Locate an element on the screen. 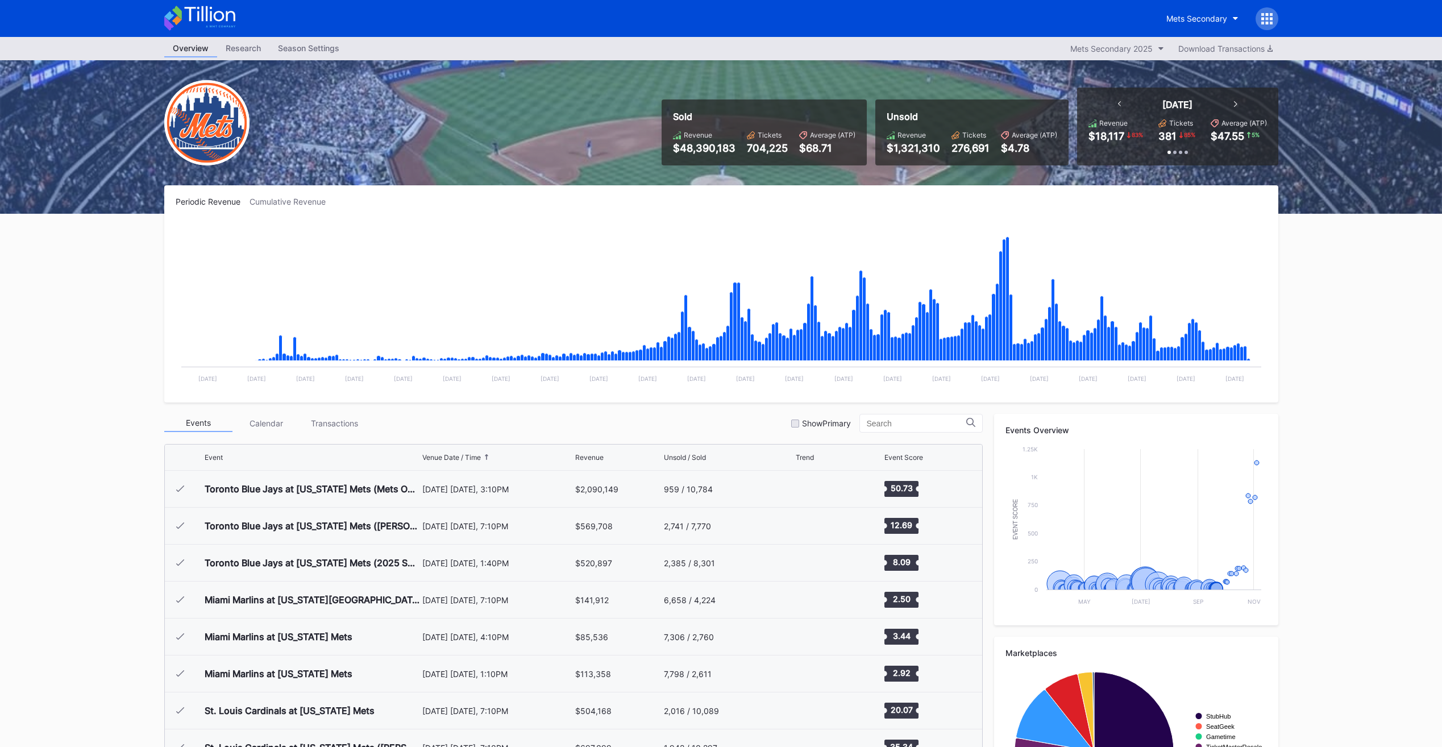  div: Calendar is located at coordinates (267, 423).